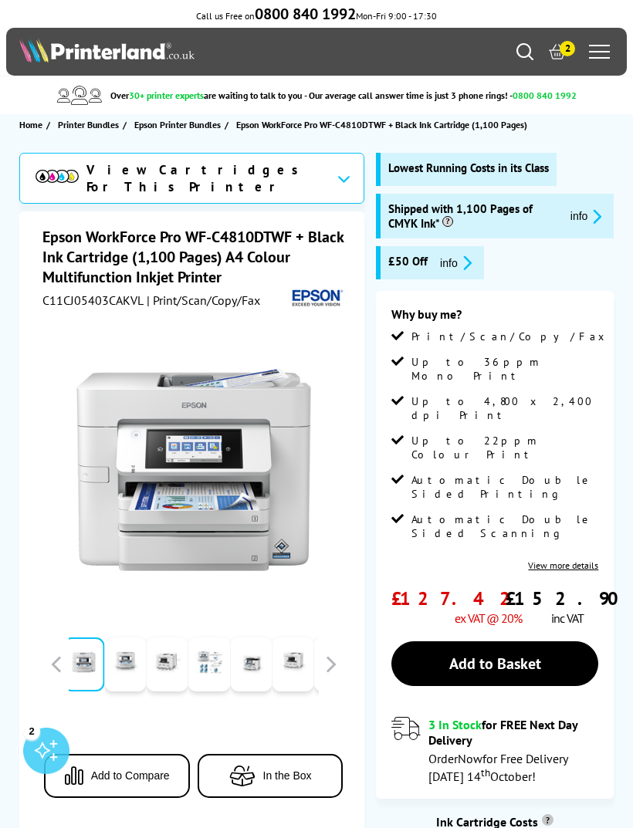  I want to click on span: ex VAT @ 20%, so click(488, 618).